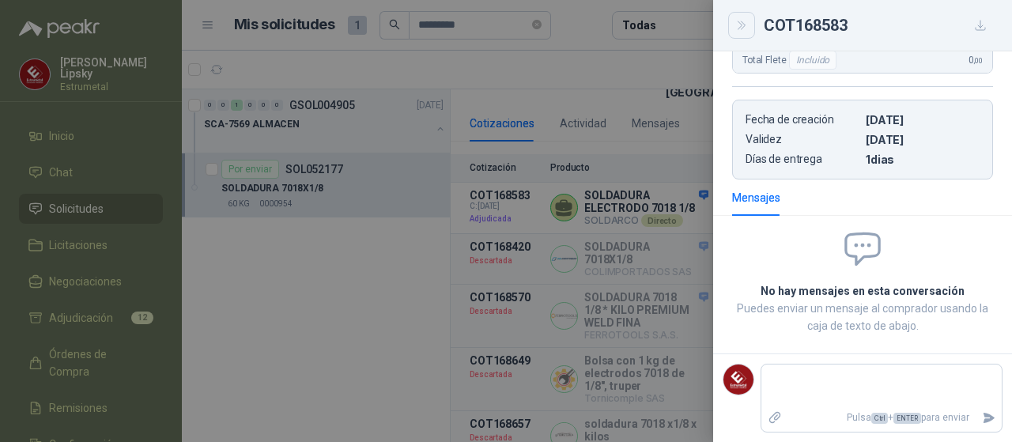 The image size is (1012, 442). What do you see at coordinates (988, 417) in the screenshot?
I see `button: Enviar` at bounding box center [988, 417].